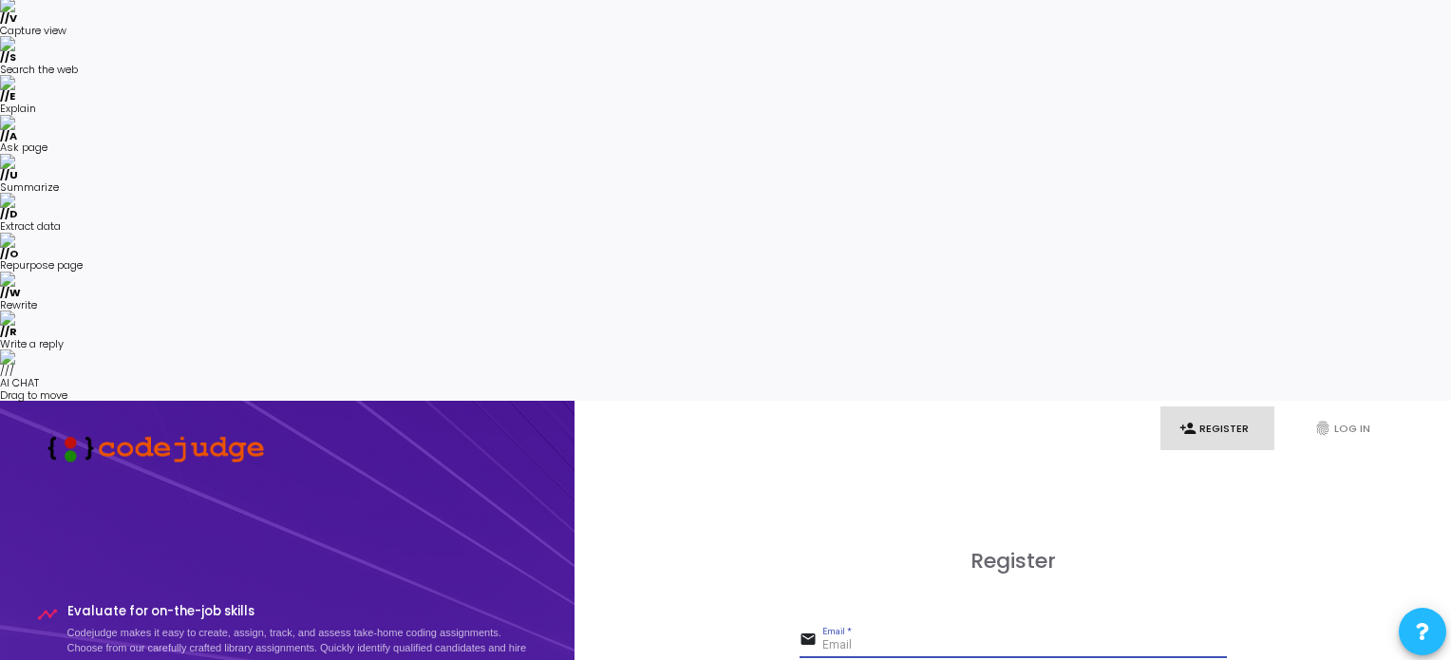  Describe the element at coordinates (811, 641) in the screenshot. I see `mat-icon: email` at that location.